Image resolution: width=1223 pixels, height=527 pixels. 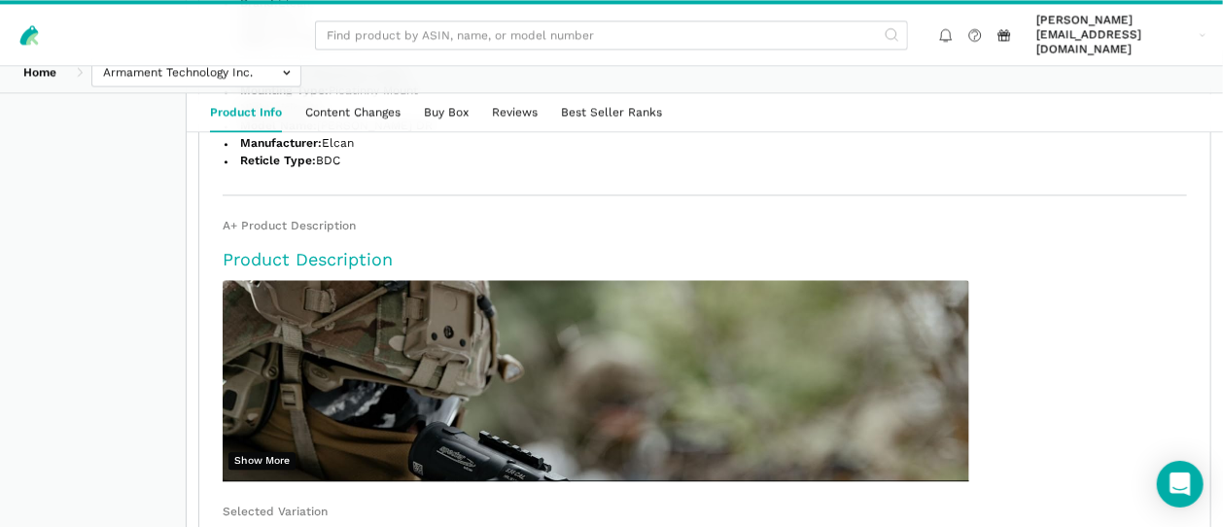 I want to click on a: Home, so click(x=40, y=72).